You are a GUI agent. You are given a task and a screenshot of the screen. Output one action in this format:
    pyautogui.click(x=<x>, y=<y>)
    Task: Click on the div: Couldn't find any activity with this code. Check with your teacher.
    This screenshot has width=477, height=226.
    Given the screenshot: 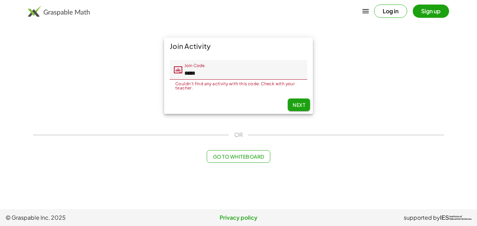 What is the action you would take?
    pyautogui.click(x=239, y=86)
    